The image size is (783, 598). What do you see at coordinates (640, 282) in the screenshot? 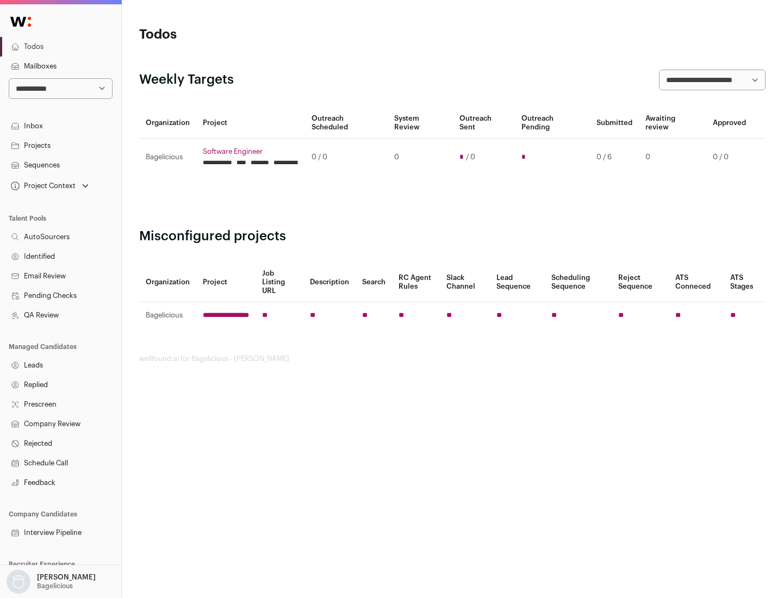
I see `th: Reject Sequence` at bounding box center [640, 282].